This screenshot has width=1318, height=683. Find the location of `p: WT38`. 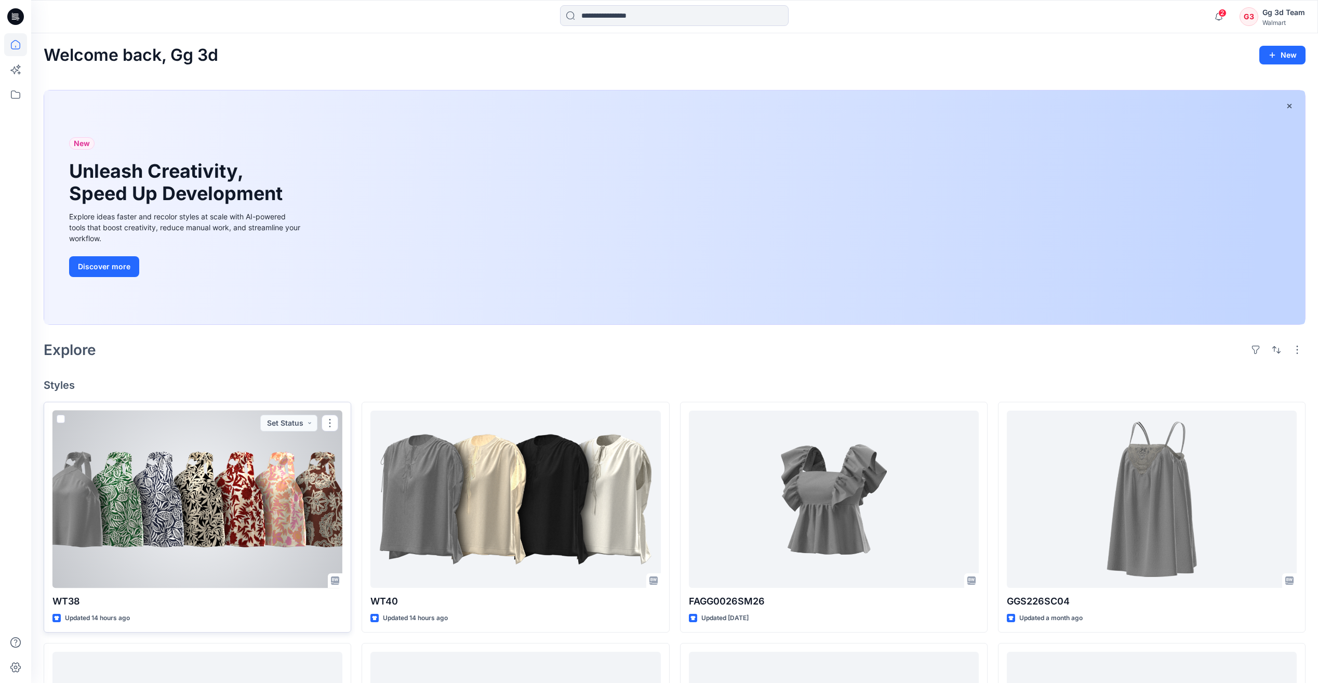

p: WT38 is located at coordinates (197, 601).